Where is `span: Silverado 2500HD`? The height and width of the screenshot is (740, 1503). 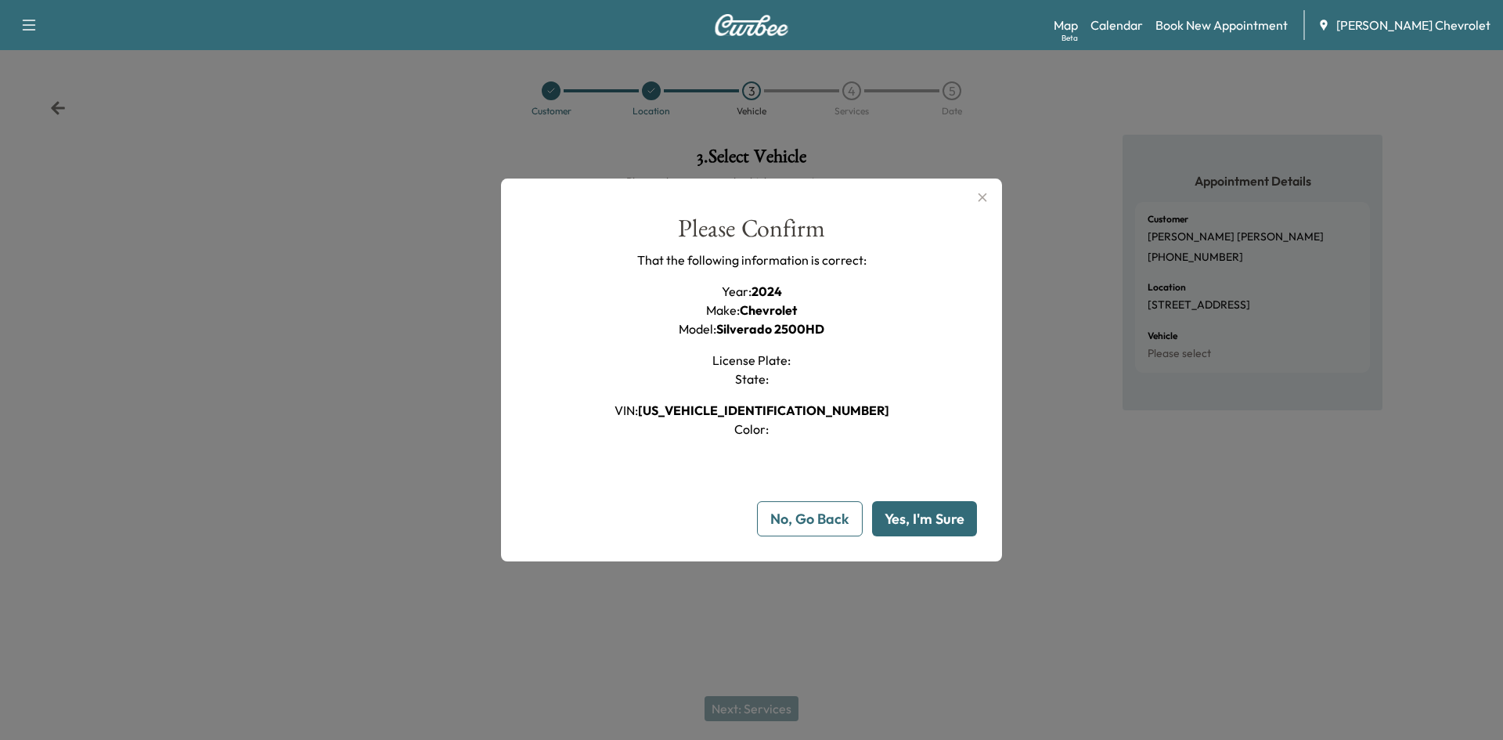 span: Silverado 2500HD is located at coordinates (770, 329).